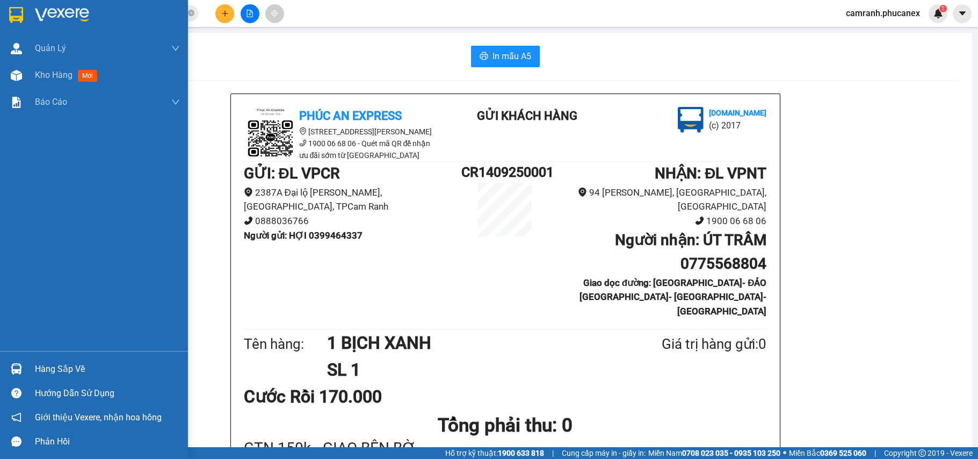 The image size is (978, 459). Describe the element at coordinates (658, 221) in the screenshot. I see `li: 1900 06 68 06` at that location.